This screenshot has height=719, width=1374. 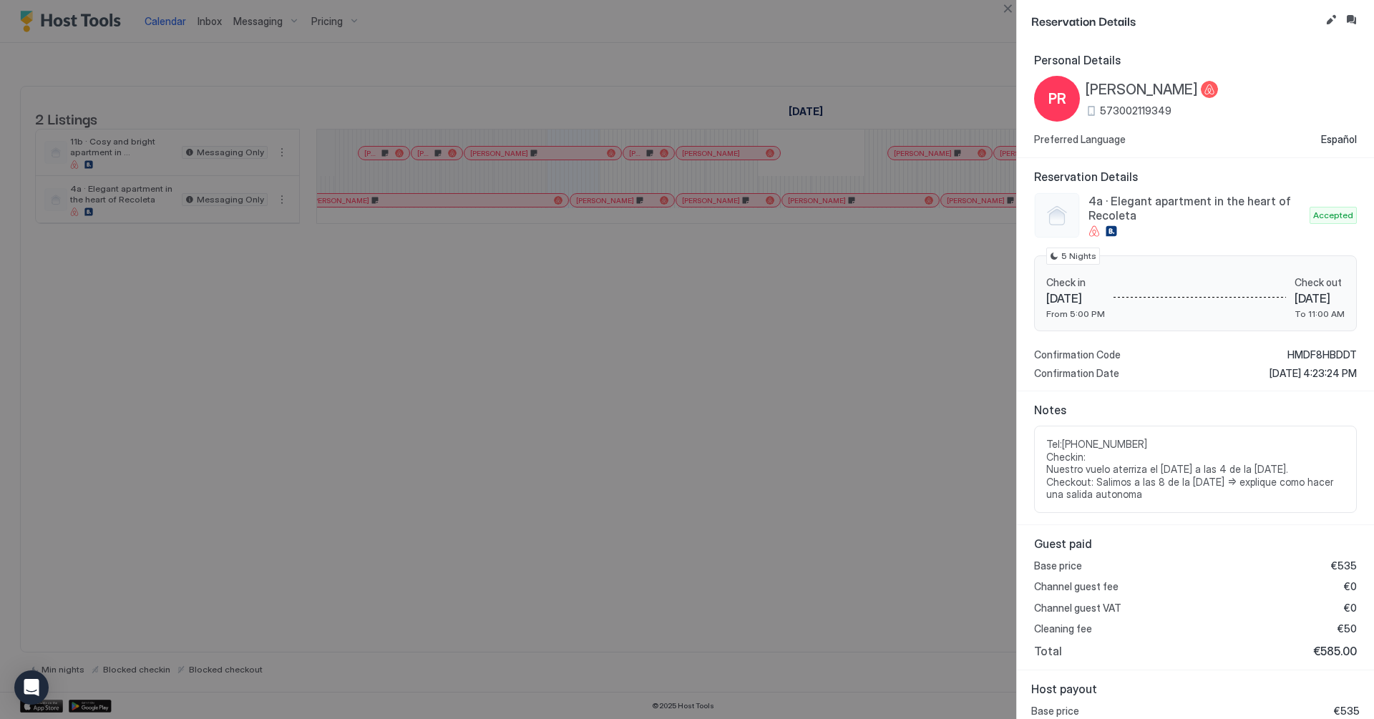 What do you see at coordinates (1331, 20) in the screenshot?
I see `button: Edit reservation` at bounding box center [1331, 20].